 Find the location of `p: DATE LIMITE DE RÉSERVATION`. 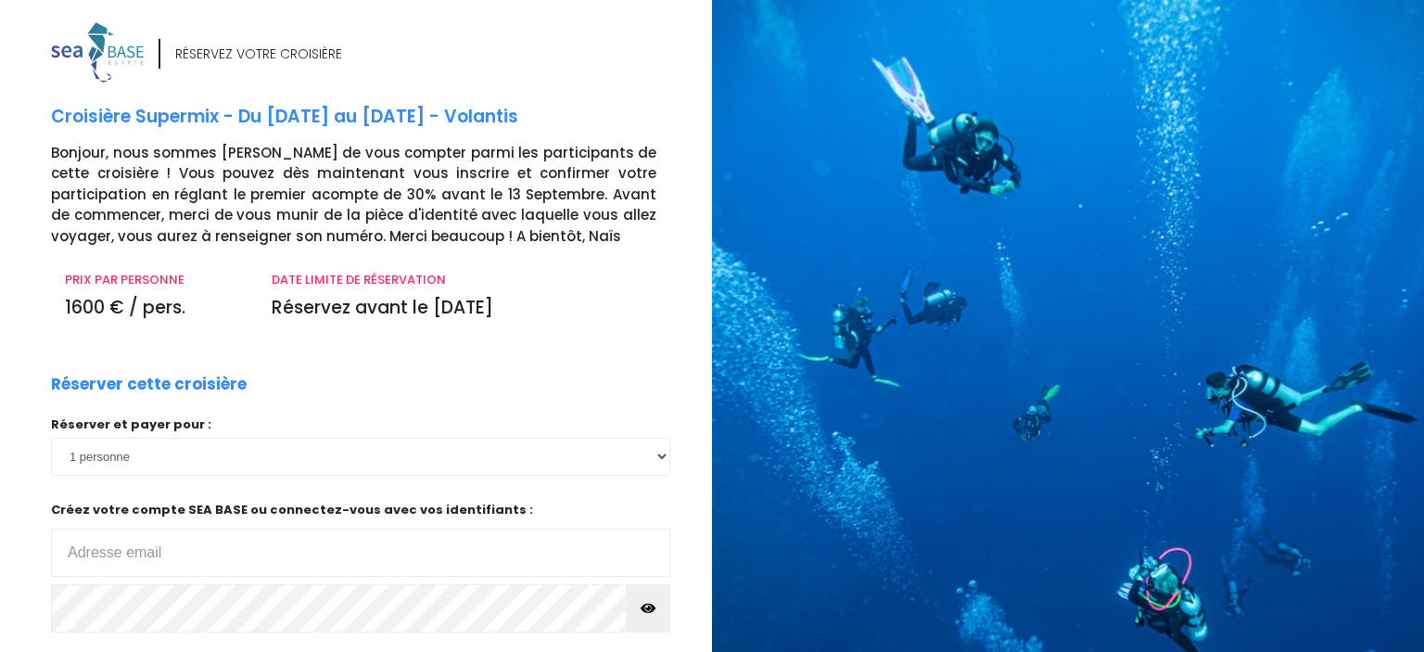

p: DATE LIMITE DE RÉSERVATION is located at coordinates (464, 280).